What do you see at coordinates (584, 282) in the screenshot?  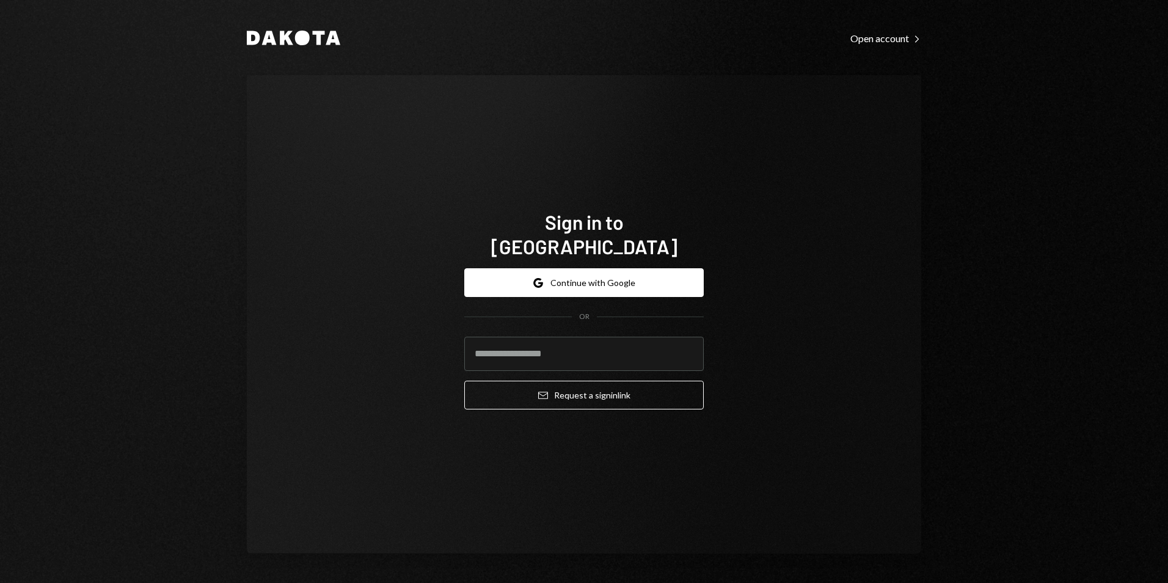 I see `button: Continue with Google` at bounding box center [584, 282].